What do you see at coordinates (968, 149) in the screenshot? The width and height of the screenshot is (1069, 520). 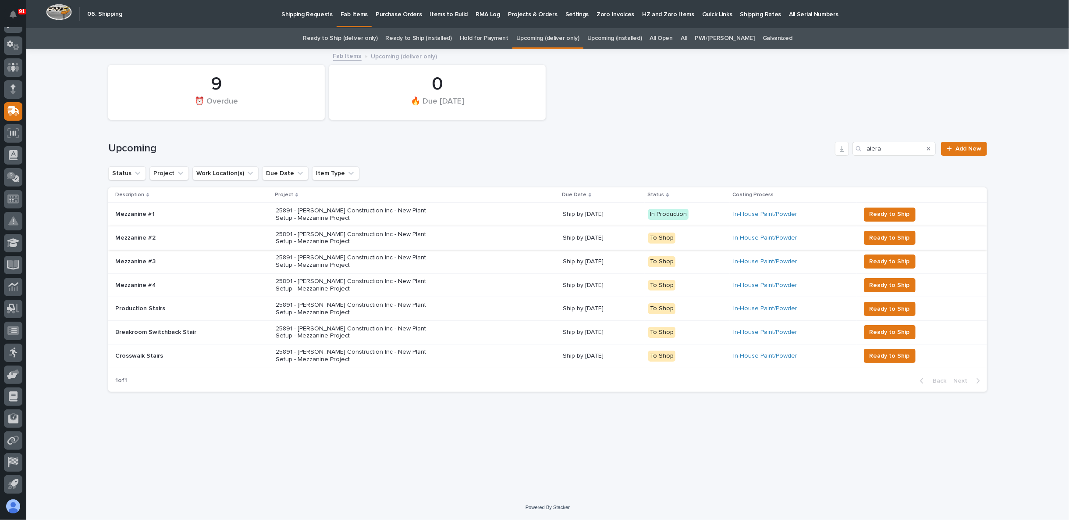 I see `span: Add New` at bounding box center [968, 149].